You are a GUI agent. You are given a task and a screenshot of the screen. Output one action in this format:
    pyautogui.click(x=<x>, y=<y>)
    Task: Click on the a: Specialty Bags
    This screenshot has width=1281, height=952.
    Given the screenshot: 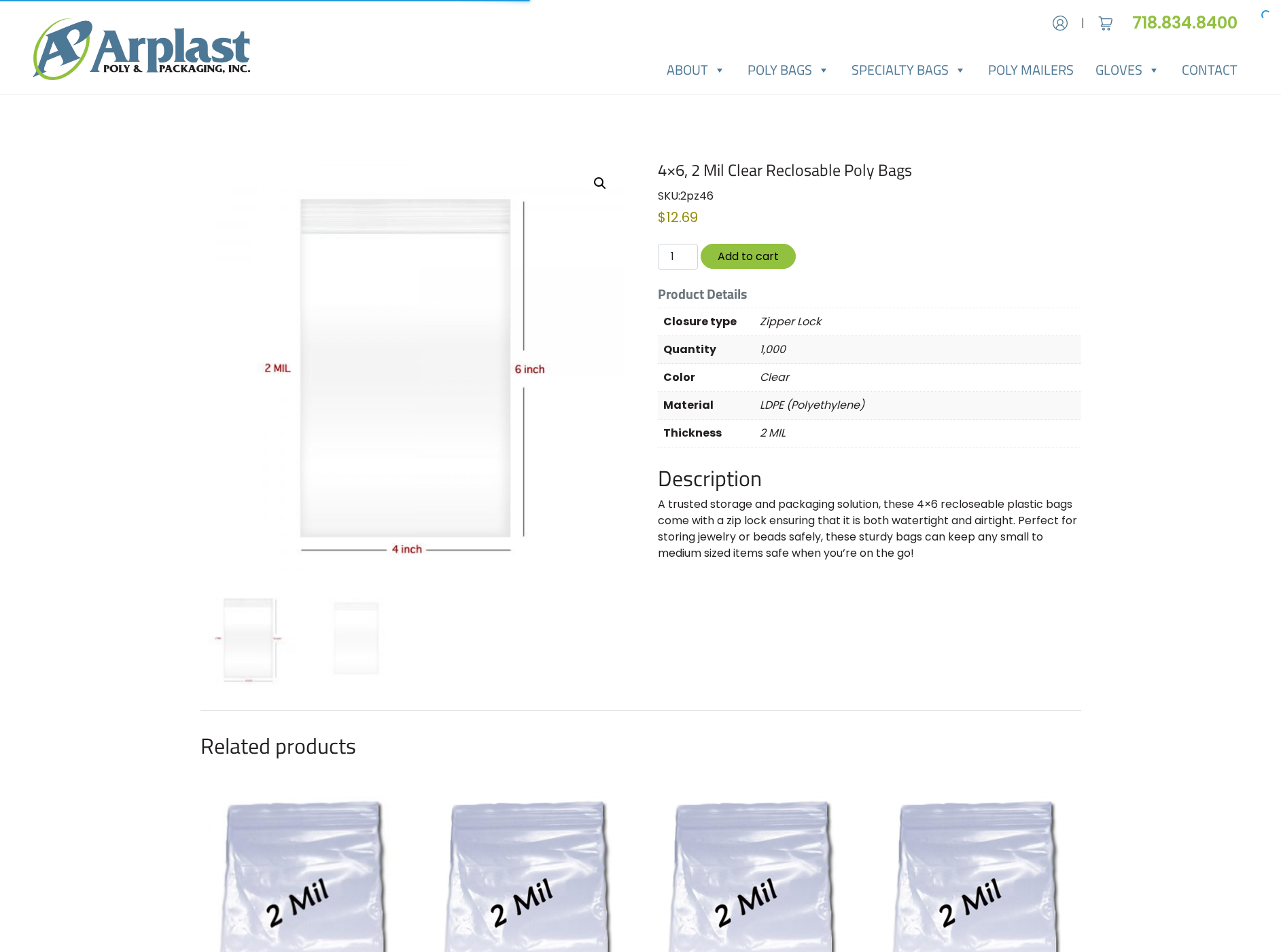 What is the action you would take?
    pyautogui.click(x=908, y=70)
    